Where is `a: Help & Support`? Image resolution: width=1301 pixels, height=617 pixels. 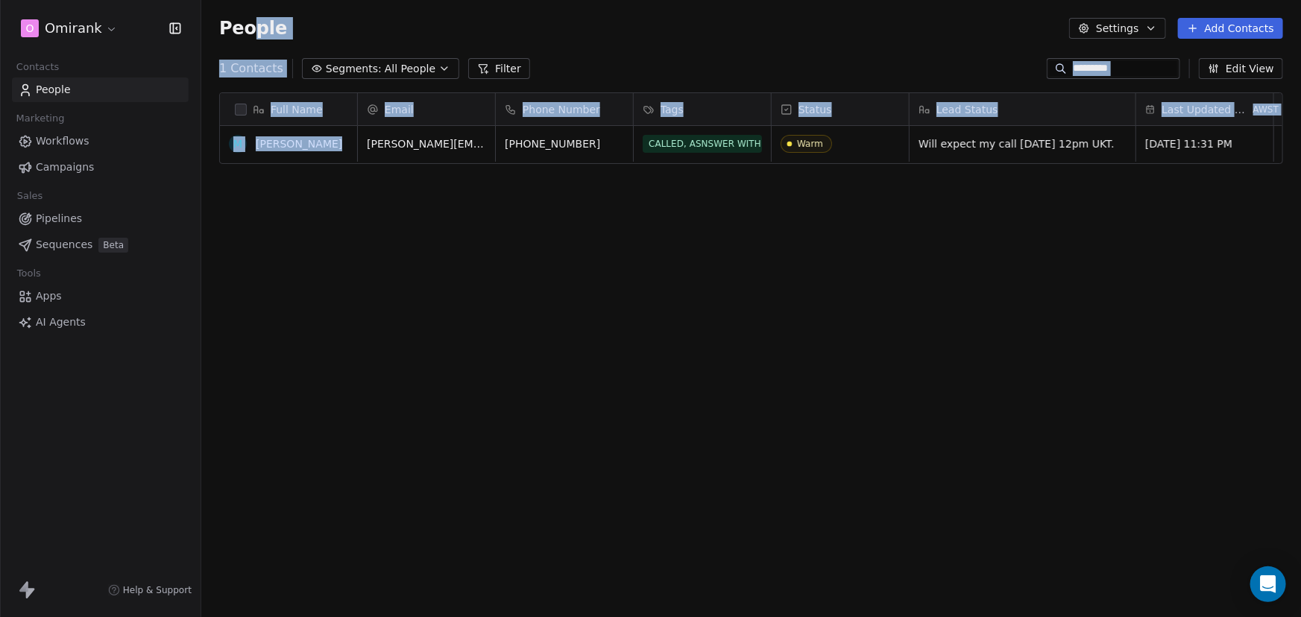
a: Help & Support is located at coordinates (150, 590).